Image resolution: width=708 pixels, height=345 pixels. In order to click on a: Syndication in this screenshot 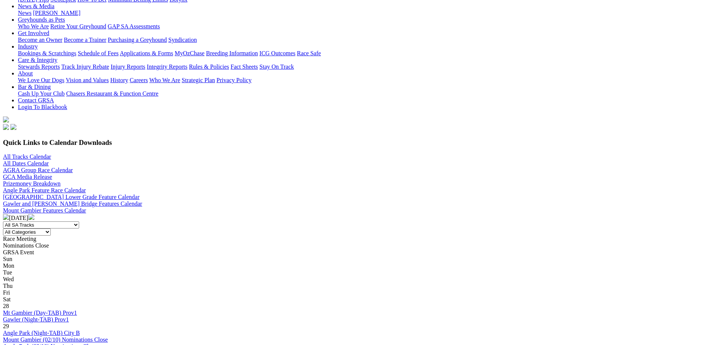, I will do `click(182, 40)`.